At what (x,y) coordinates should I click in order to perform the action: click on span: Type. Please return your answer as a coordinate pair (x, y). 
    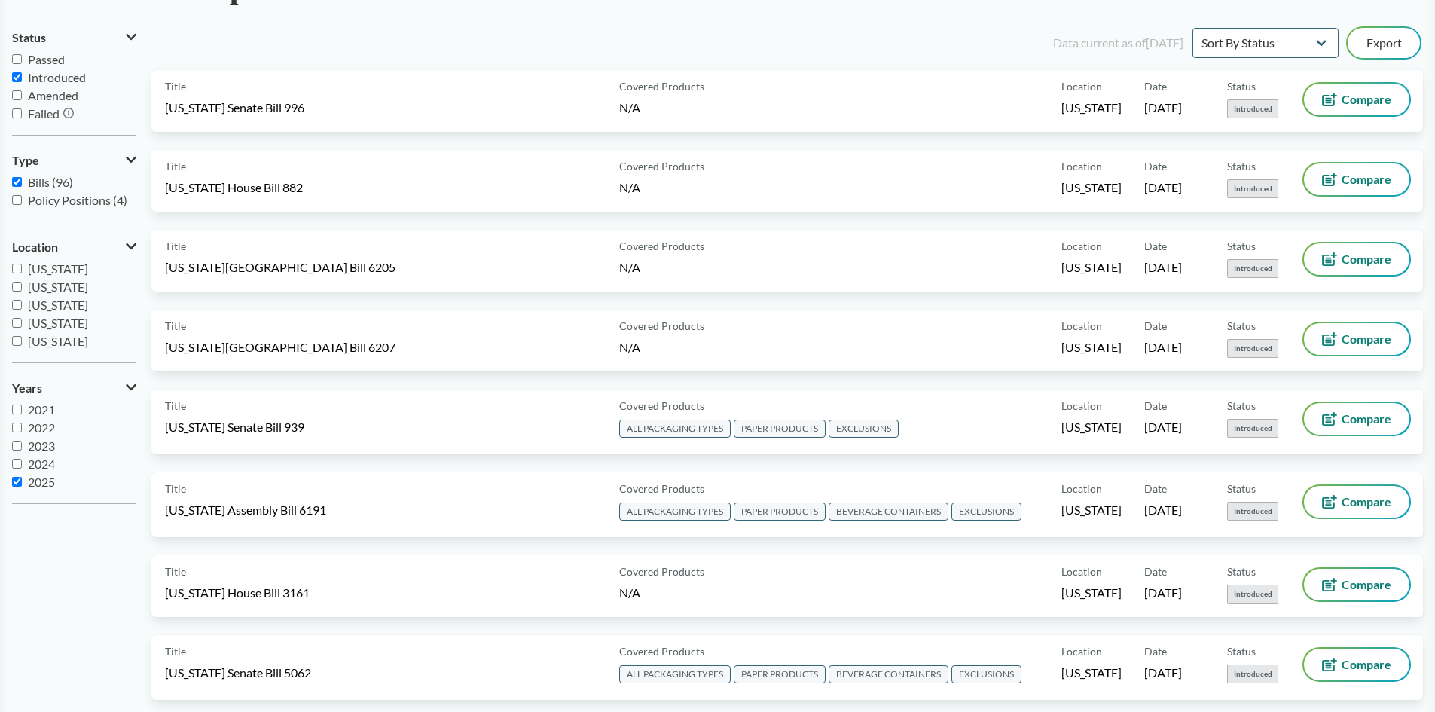
    Looking at the image, I should click on (26, 160).